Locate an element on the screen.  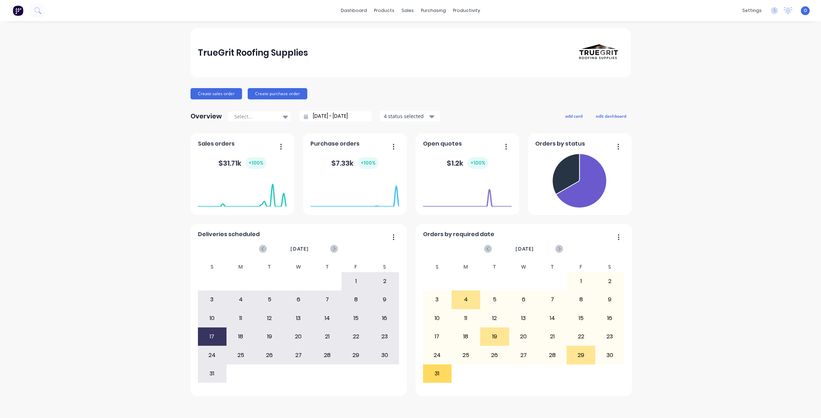
div: settings is located at coordinates (752, 11).